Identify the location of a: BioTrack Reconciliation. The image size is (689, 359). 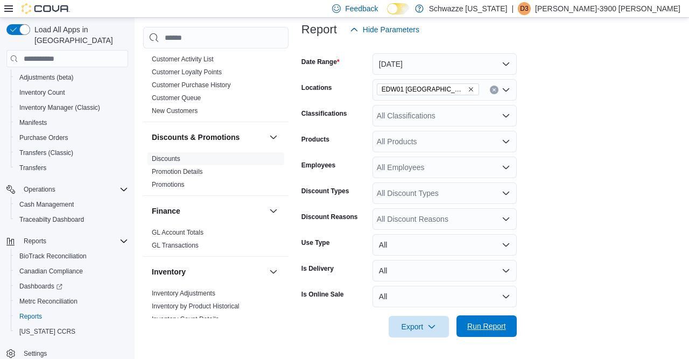
(53, 256).